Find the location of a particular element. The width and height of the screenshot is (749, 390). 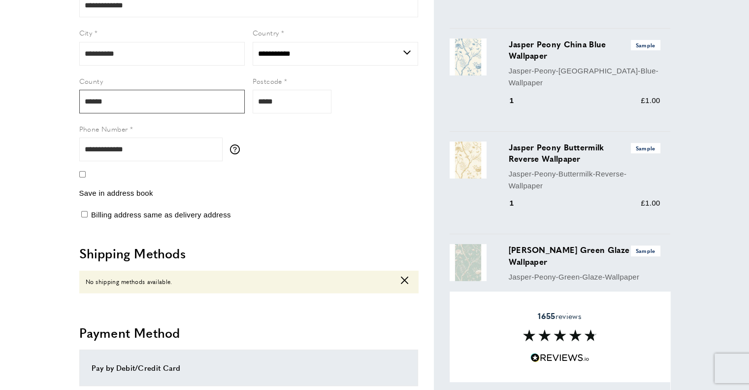

p: Jasper-Peony-Green-Glaze-Wallpaper is located at coordinates (585, 277).